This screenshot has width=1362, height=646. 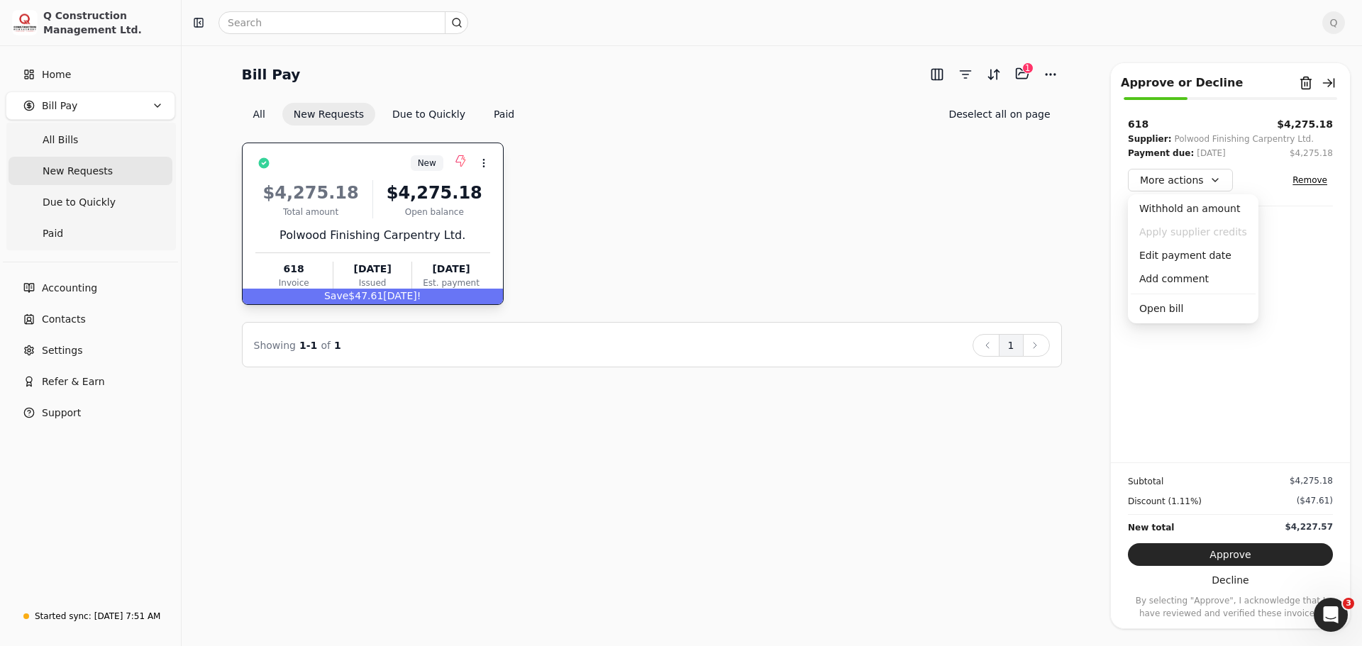 I want to click on div: Open balance, so click(x=434, y=212).